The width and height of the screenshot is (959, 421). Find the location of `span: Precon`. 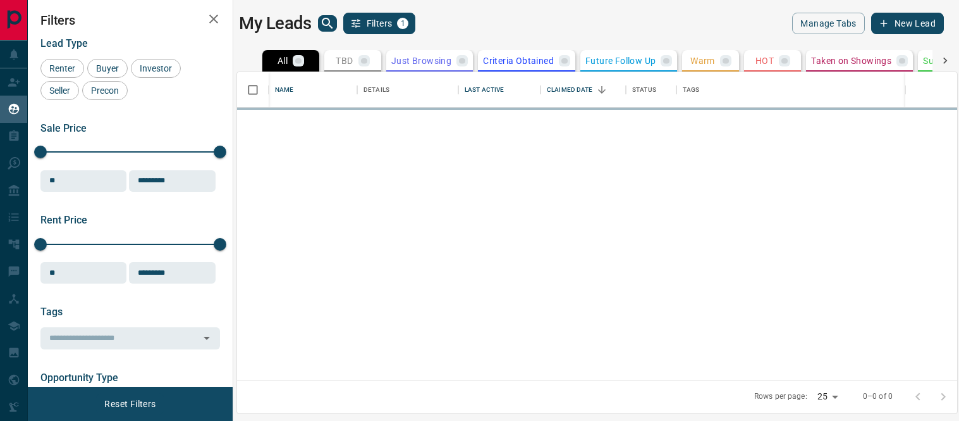

span: Precon is located at coordinates (105, 90).